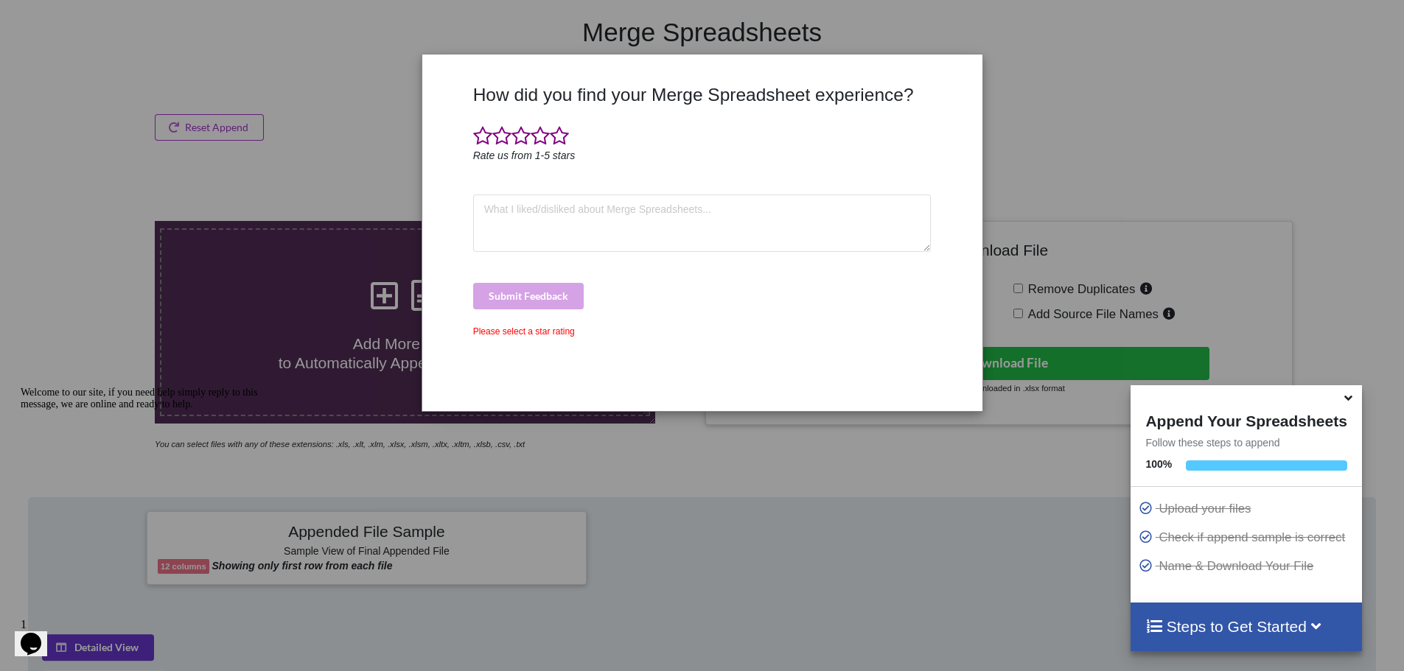  What do you see at coordinates (1246, 627) in the screenshot?
I see `h4: Steps to Get Started` at bounding box center [1246, 627].